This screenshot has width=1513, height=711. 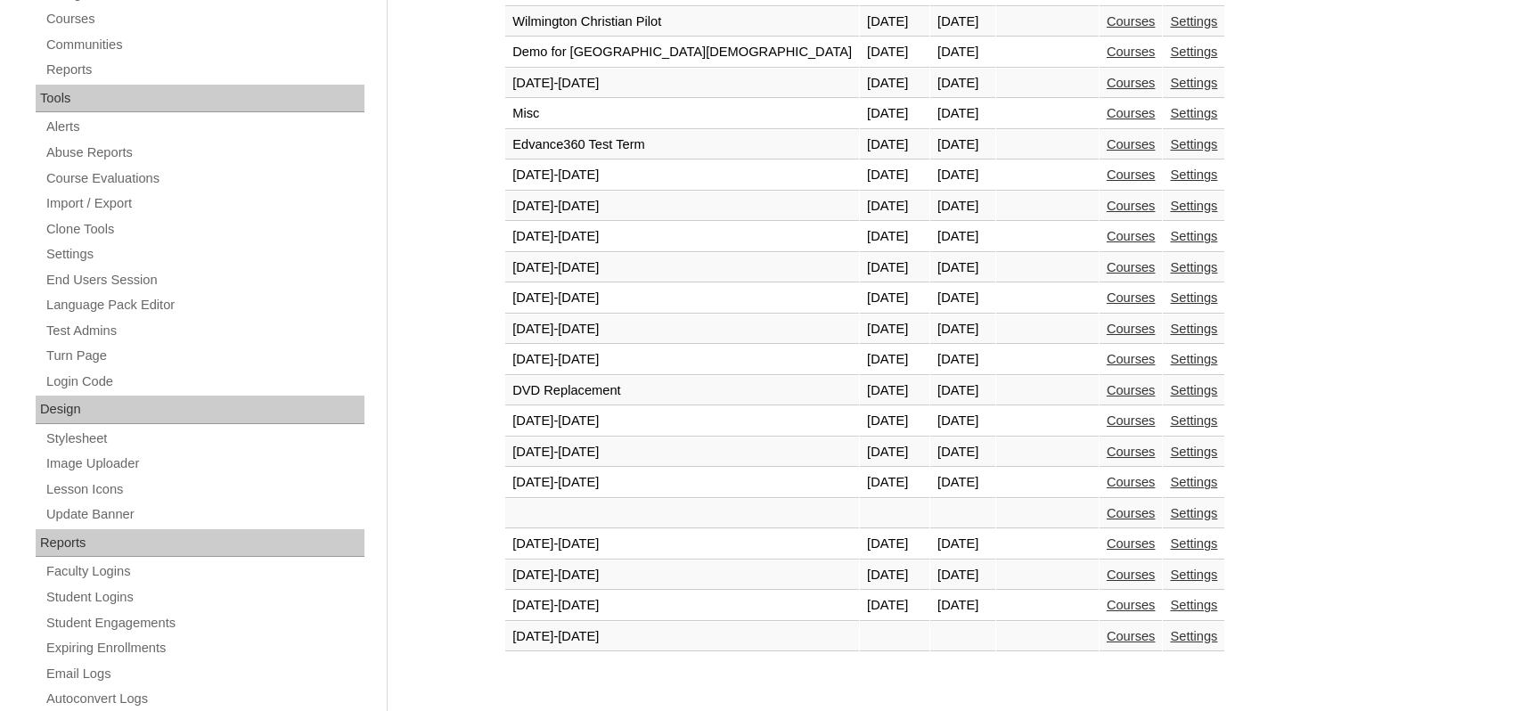 I want to click on a: End Users Session, so click(x=204, y=280).